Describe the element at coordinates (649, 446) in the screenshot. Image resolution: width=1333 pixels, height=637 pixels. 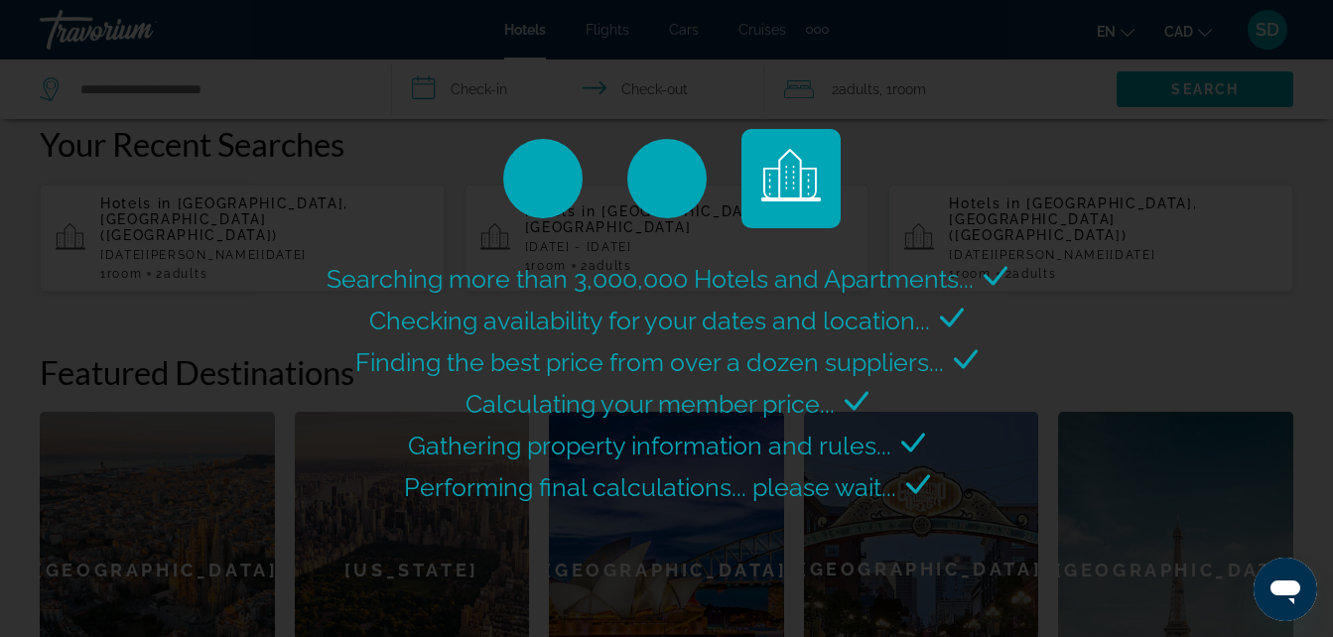
I see `span: Gathering property information and rules...` at that location.